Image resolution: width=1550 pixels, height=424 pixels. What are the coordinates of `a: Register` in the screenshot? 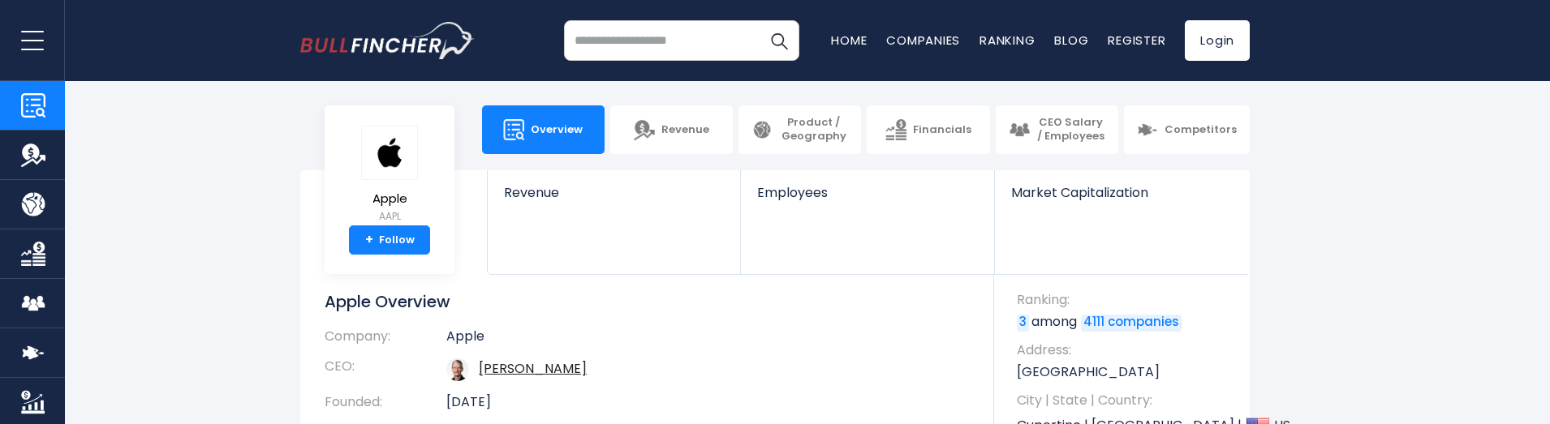 It's located at (1136, 40).